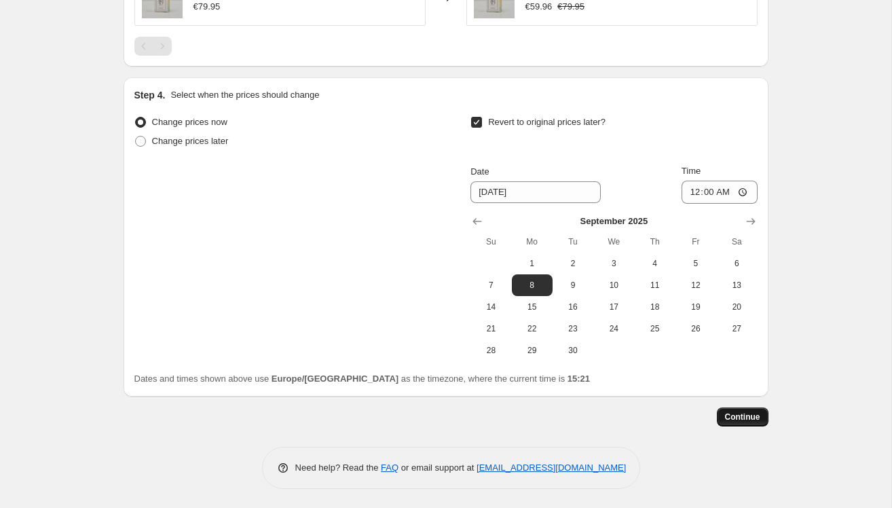 The height and width of the screenshot is (508, 892). Describe the element at coordinates (655, 242) in the screenshot. I see `span: Th` at that location.